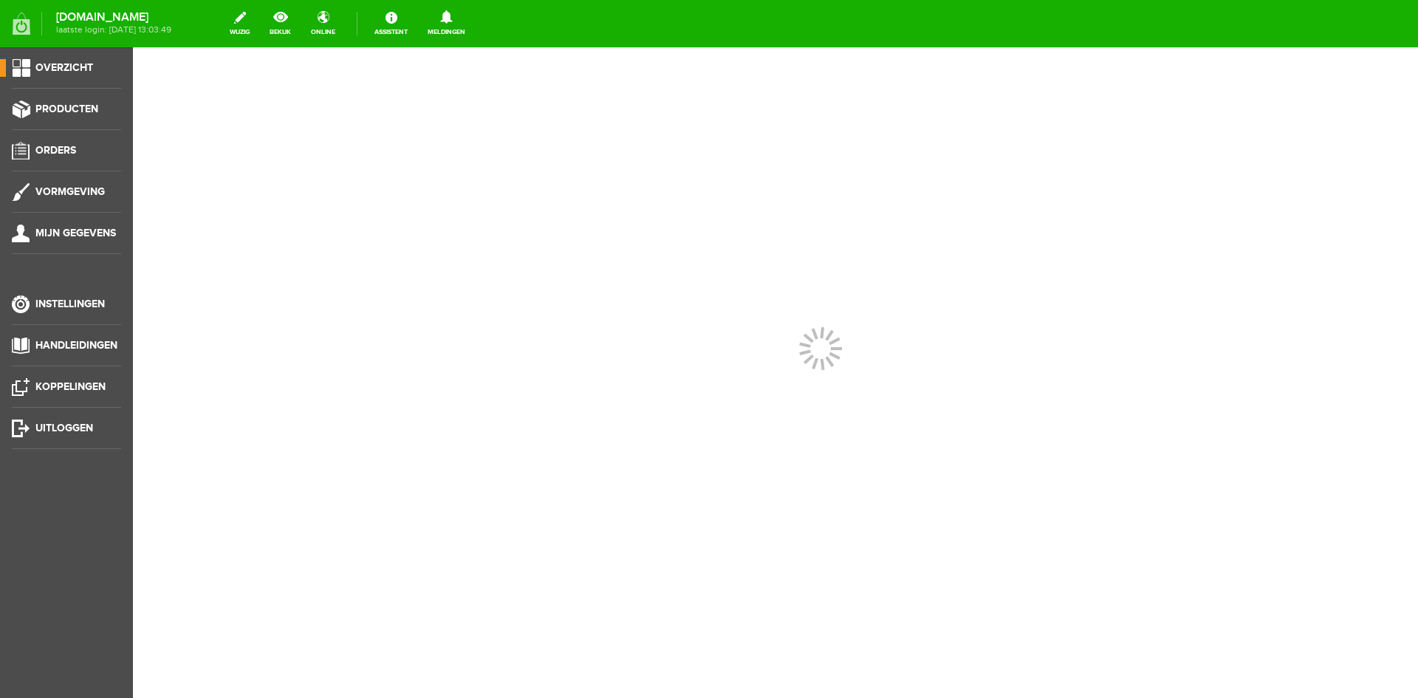 Image resolution: width=1418 pixels, height=698 pixels. I want to click on span: Vormgeving, so click(70, 191).